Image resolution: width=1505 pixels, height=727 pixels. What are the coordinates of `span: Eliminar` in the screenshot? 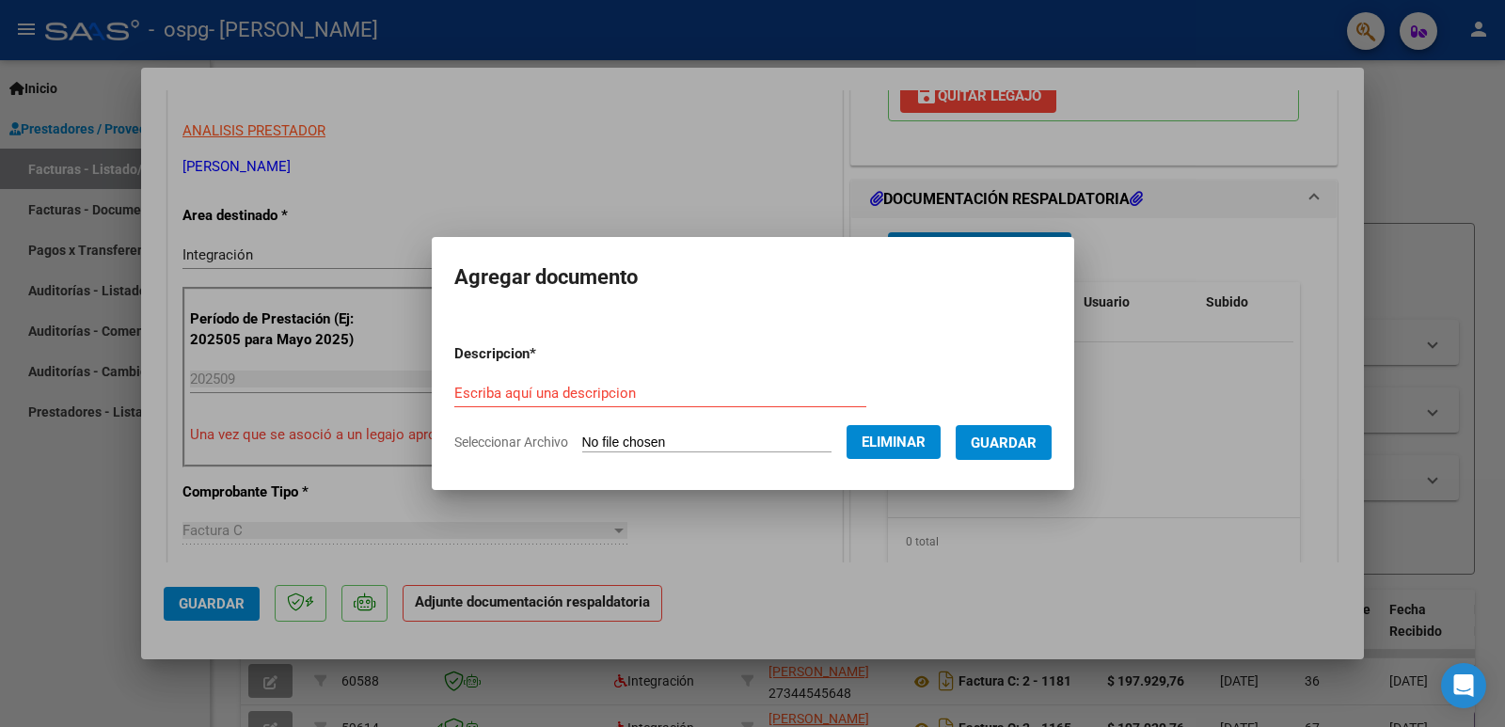 It's located at (894, 442).